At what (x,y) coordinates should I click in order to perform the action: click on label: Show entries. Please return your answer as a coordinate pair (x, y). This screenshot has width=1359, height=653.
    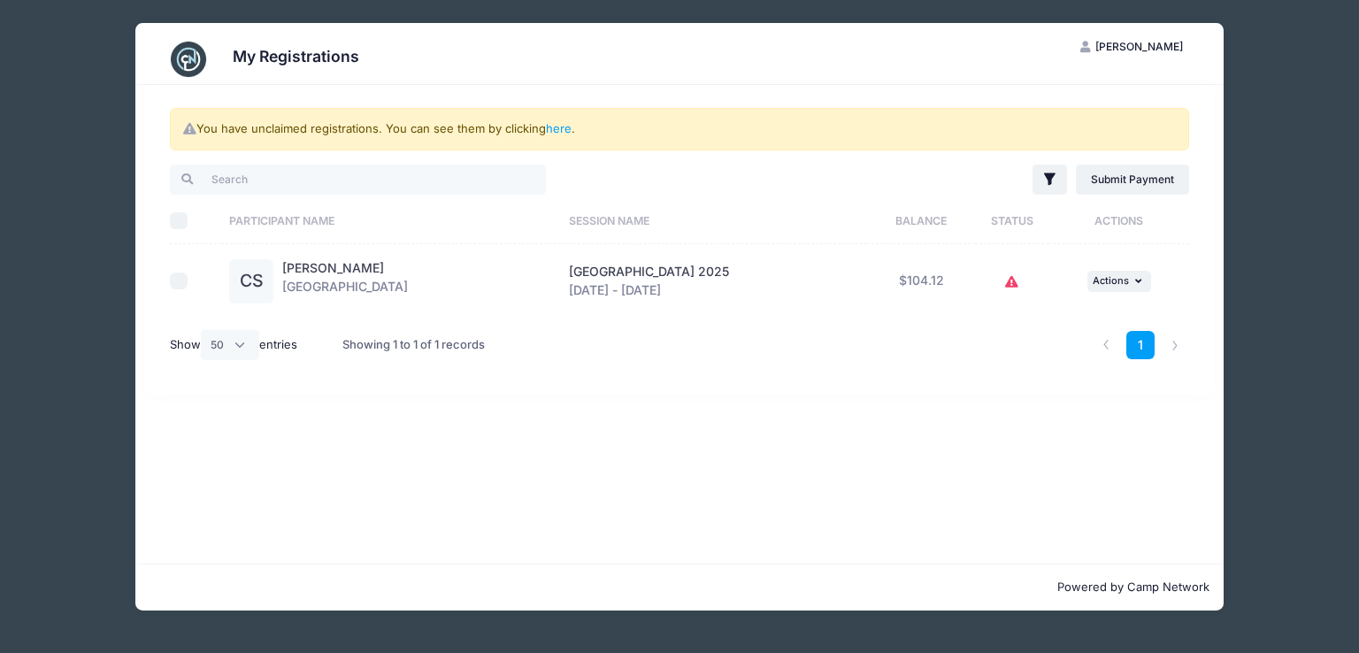
    Looking at the image, I should click on (234, 345).